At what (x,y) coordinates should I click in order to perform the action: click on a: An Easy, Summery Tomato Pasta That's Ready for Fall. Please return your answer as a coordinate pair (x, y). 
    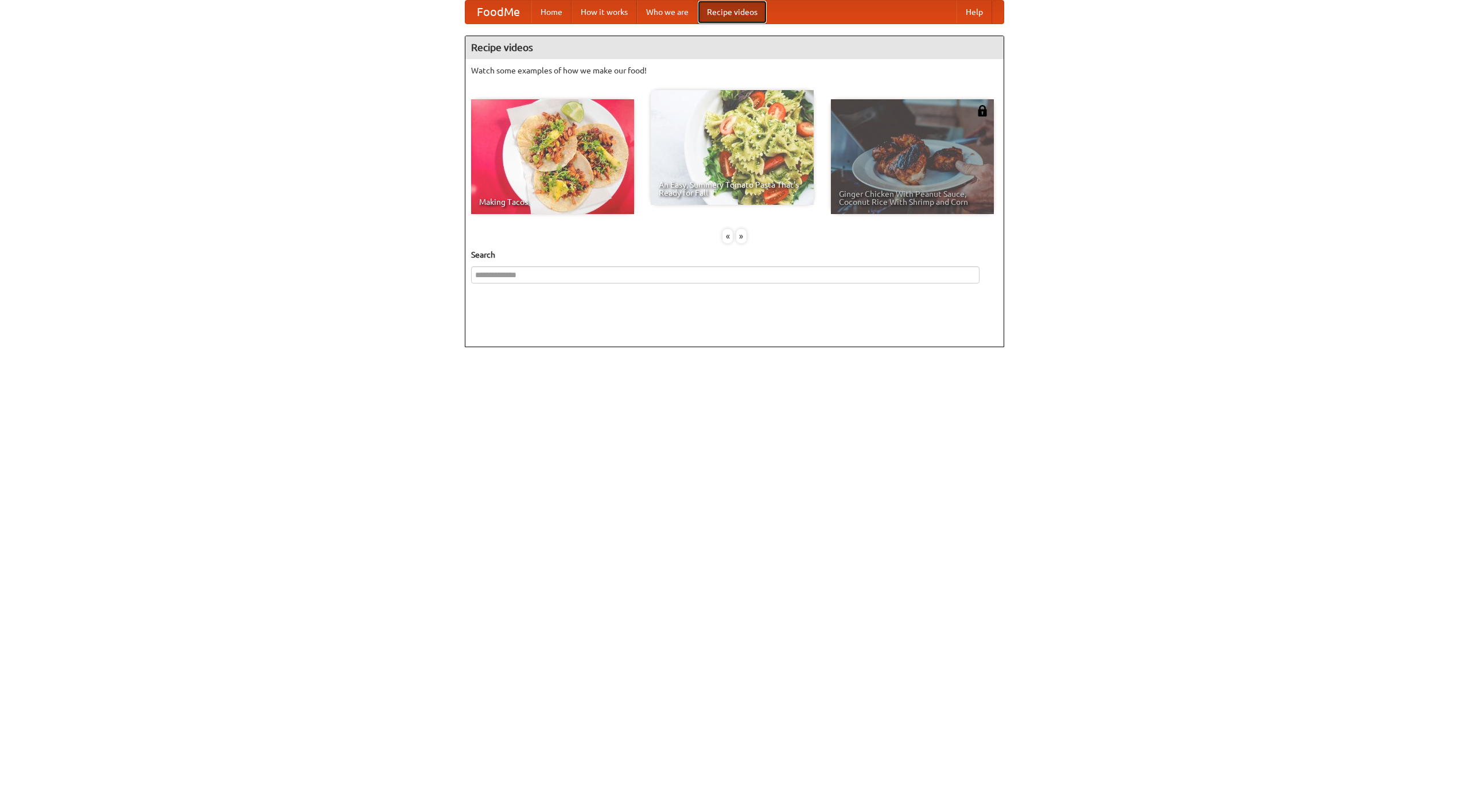
    Looking at the image, I should click on (732, 148).